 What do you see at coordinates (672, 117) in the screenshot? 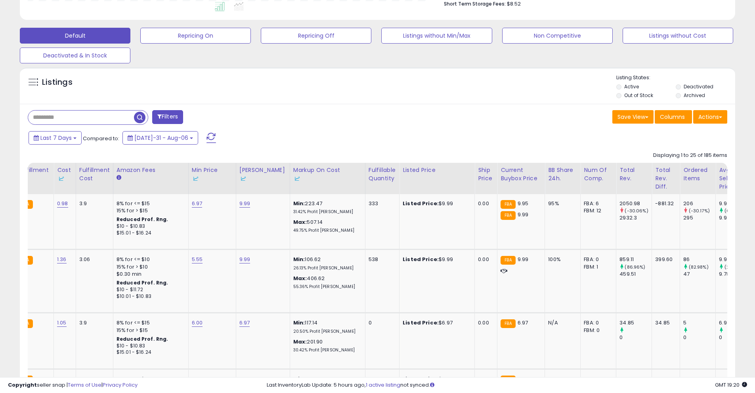
I see `span: Columns` at bounding box center [672, 117].